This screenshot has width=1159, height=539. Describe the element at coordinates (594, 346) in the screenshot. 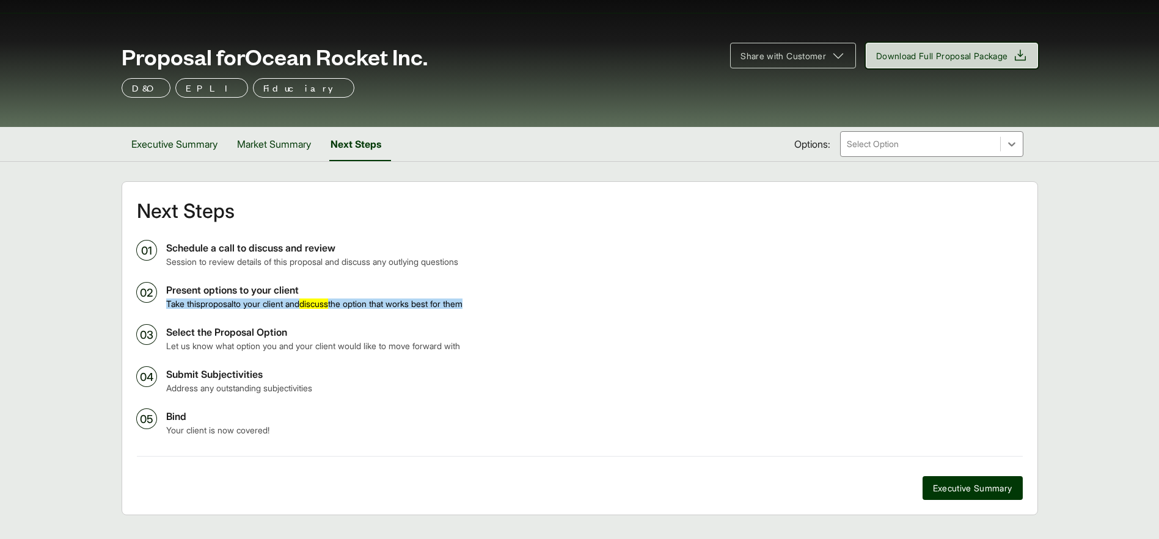

I see `p: Let us know what option you and your client would like to move forward with` at that location.